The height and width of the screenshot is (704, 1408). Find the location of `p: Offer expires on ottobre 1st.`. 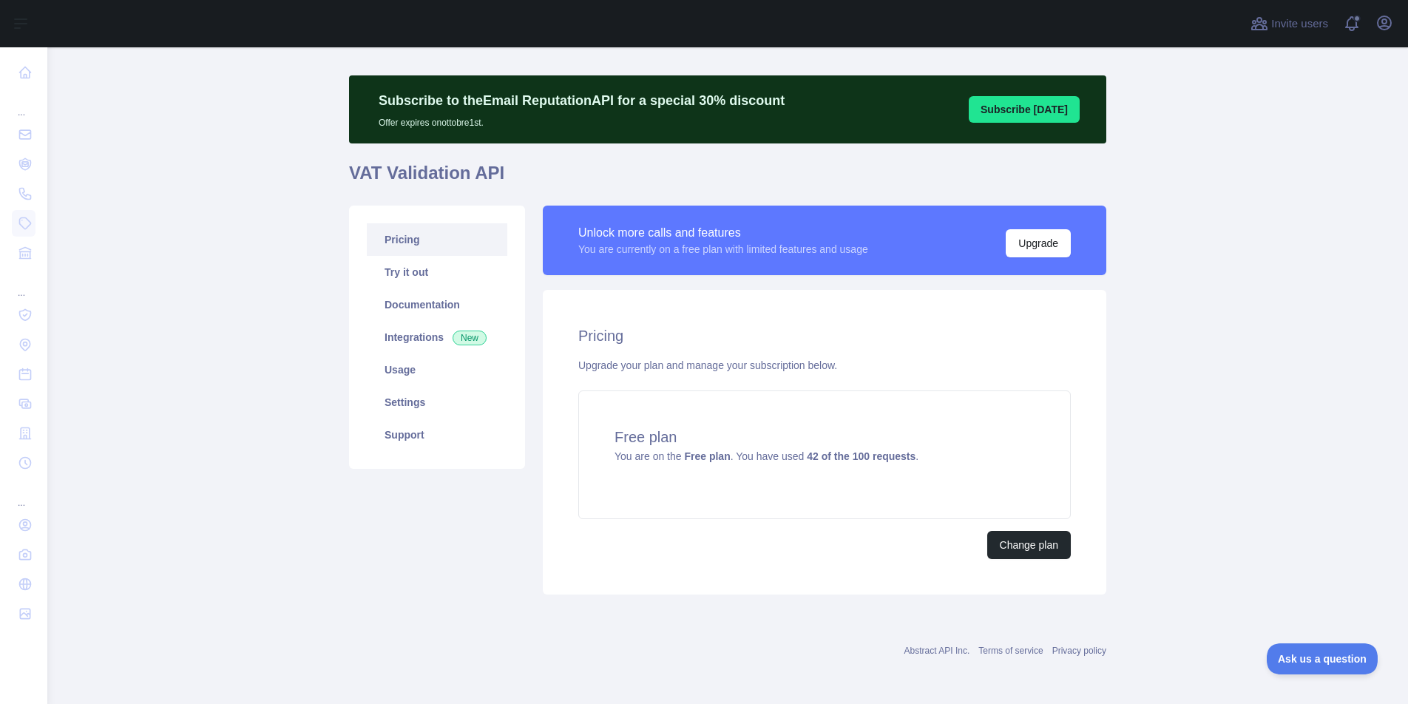

p: Offer expires on ottobre 1st. is located at coordinates (581, 120).